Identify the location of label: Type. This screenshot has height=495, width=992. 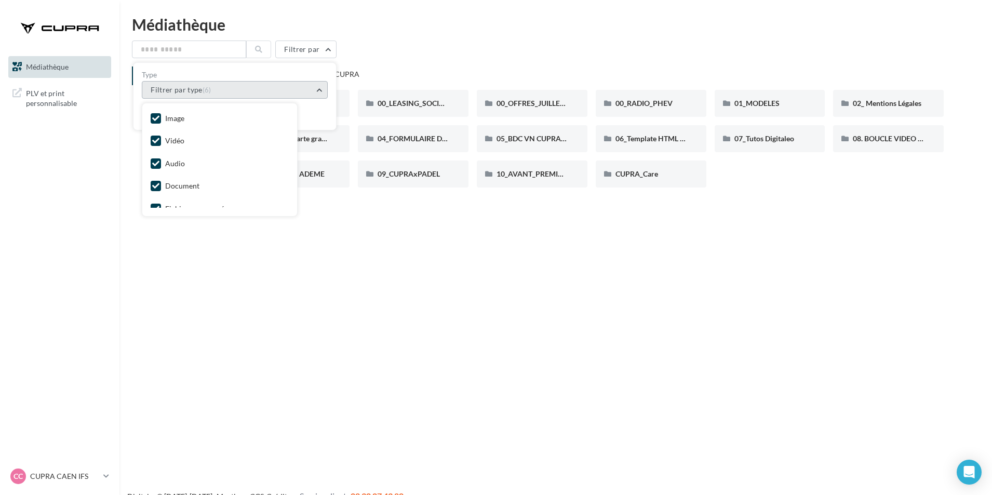
(235, 75).